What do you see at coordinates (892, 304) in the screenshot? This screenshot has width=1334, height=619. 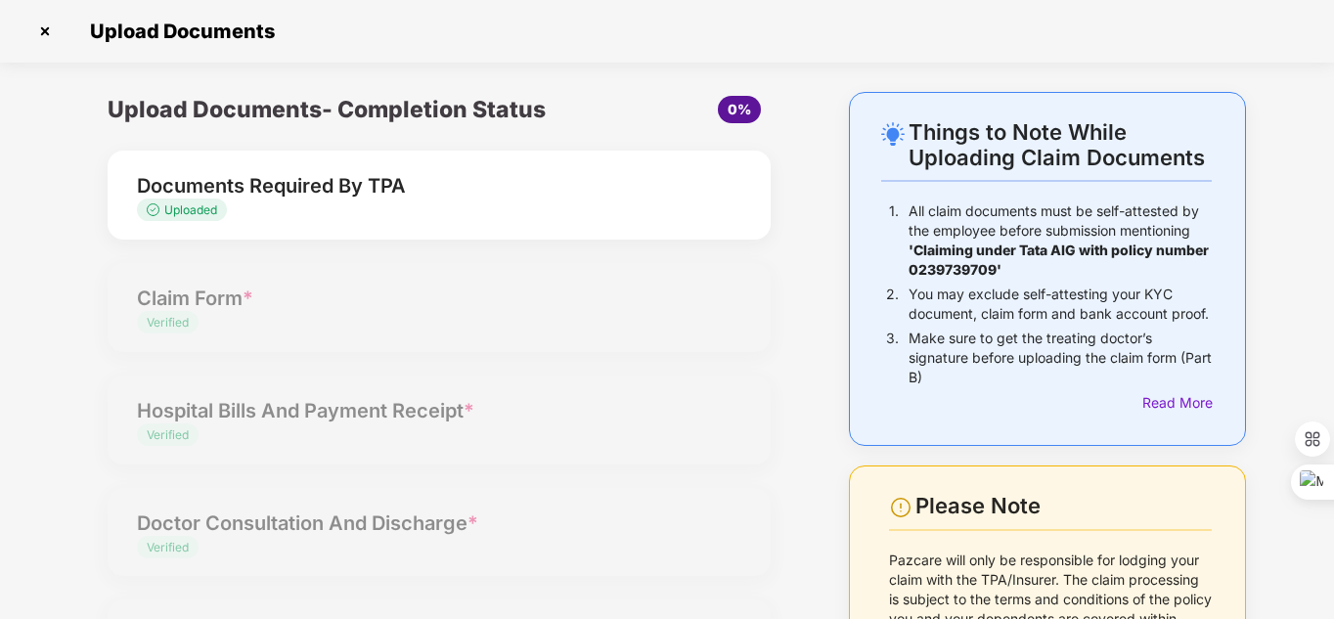 I see `p: 2.` at bounding box center [892, 304].